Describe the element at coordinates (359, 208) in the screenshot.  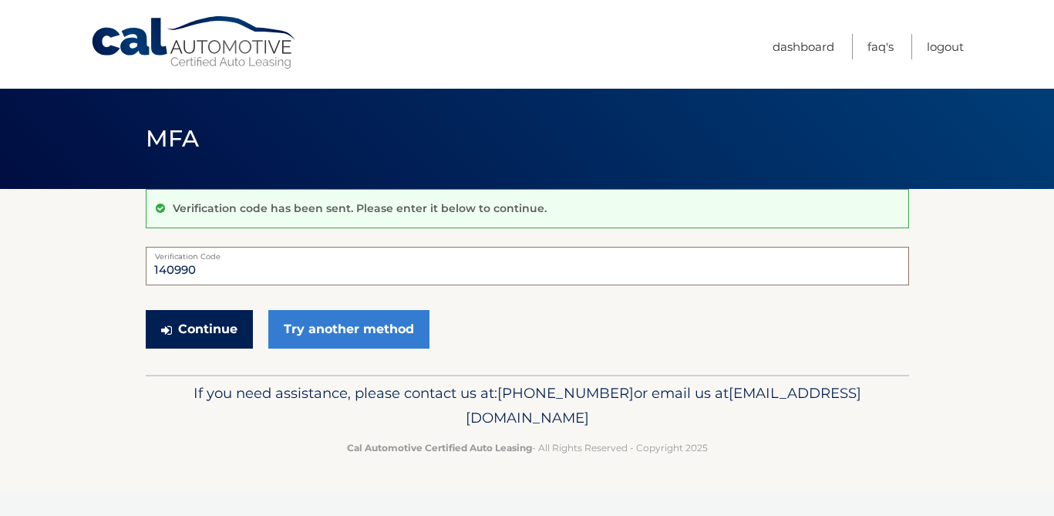
I see `p: Verification code has been sent. Please enter it below to continue.` at that location.